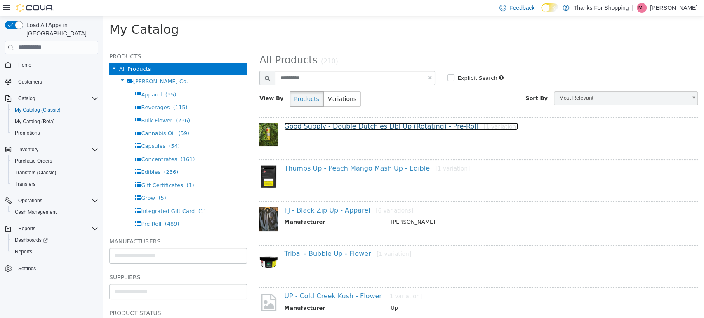 The height and width of the screenshot is (318, 704). What do you see at coordinates (50, 130) in the screenshot?
I see `span: Capsules` at bounding box center [50, 130].